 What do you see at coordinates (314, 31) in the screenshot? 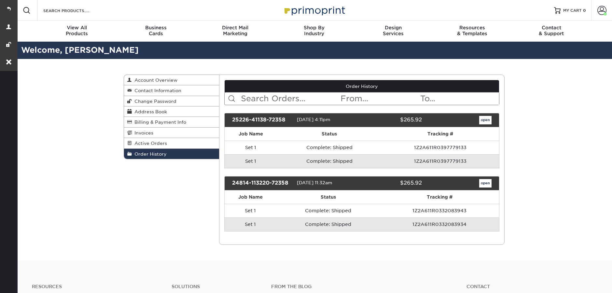
I see `div: Industry` at bounding box center [314, 31].